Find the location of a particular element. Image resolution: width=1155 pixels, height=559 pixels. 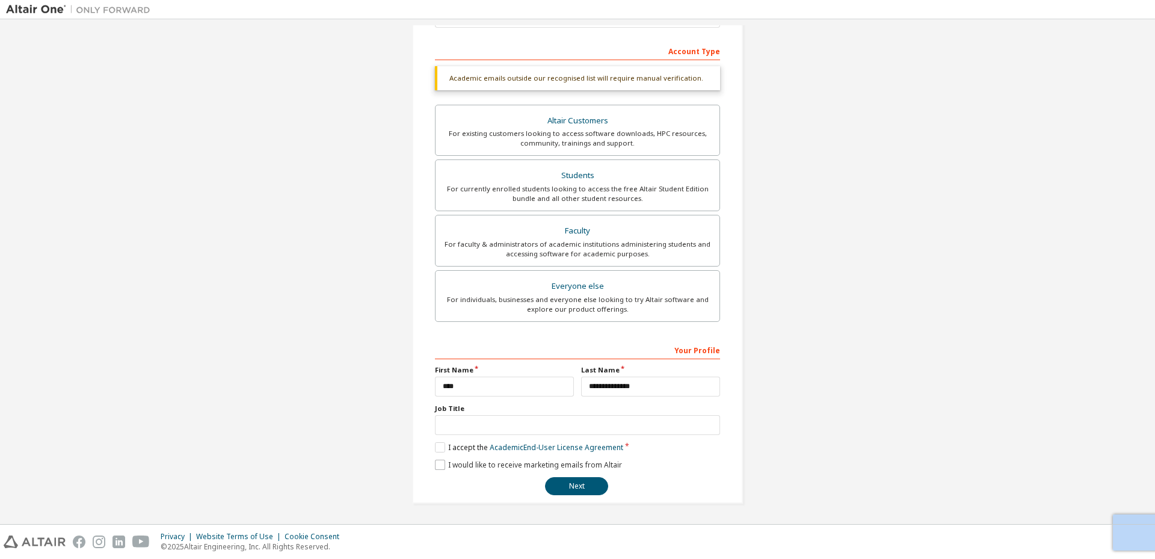

div: For faculty & administrators of academic institutions administering students and accessing softwa... is located at coordinates (577, 249).